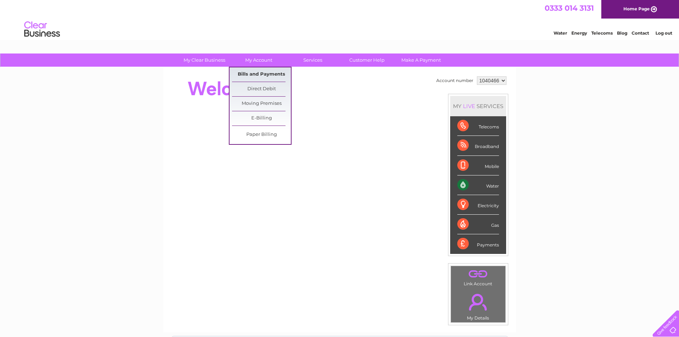 The width and height of the screenshot is (679, 337). What do you see at coordinates (478, 185) in the screenshot?
I see `div: Water` at bounding box center [478, 185].